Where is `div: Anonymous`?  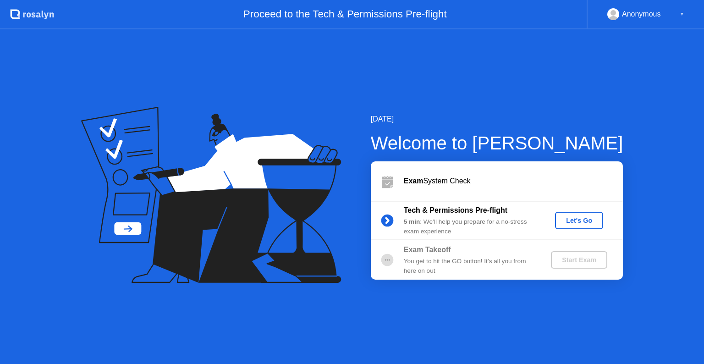 div: Anonymous is located at coordinates (641, 14).